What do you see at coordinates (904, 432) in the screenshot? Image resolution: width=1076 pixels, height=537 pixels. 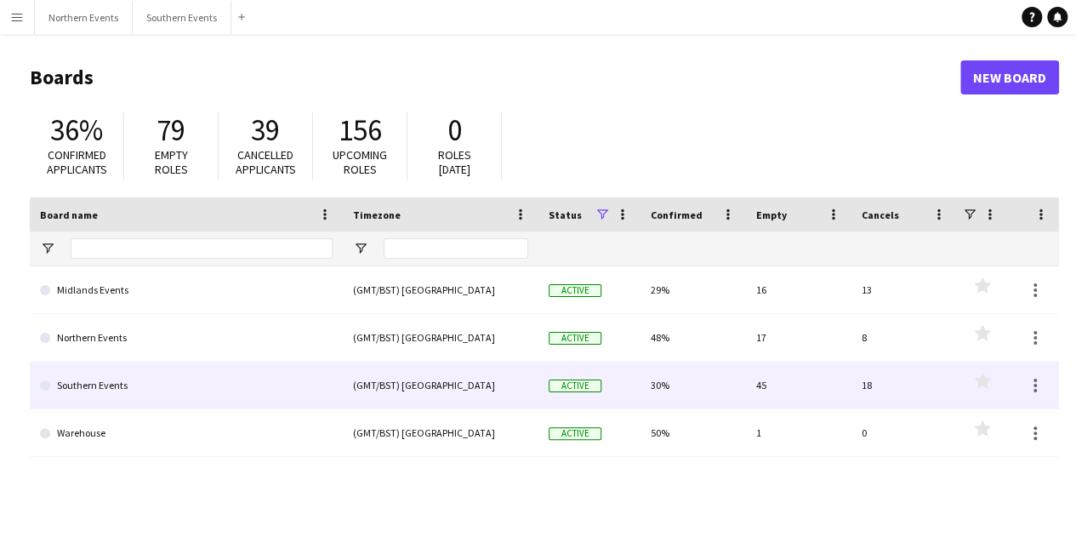 I see `div: 0` at bounding box center [904, 432].